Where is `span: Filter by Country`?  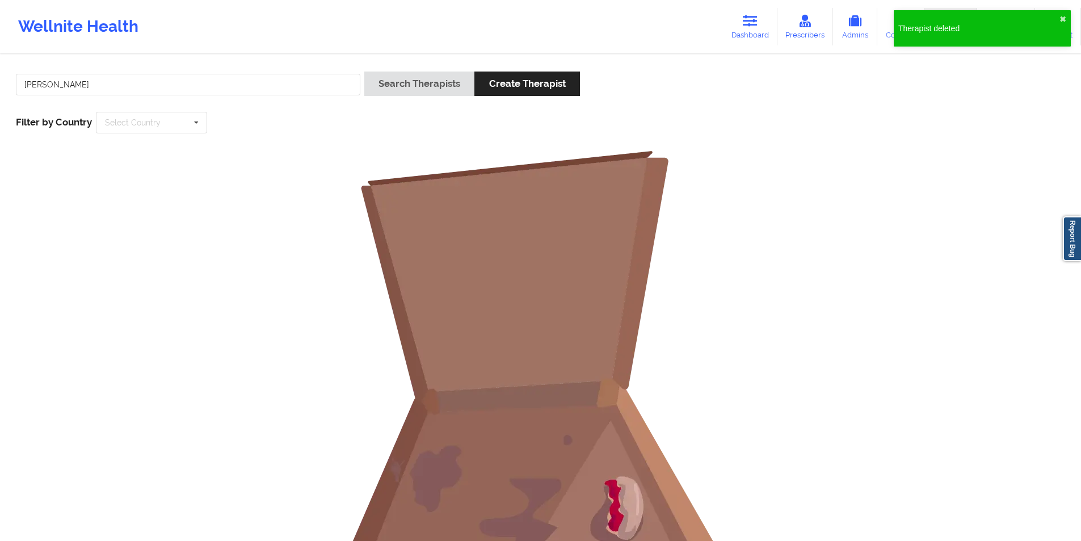 span: Filter by Country is located at coordinates (54, 122).